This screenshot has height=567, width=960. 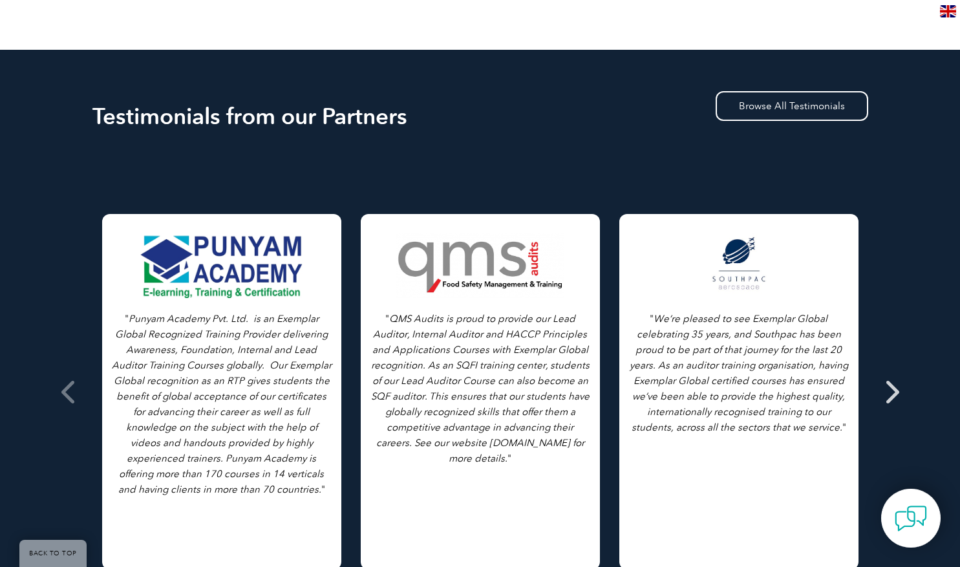 What do you see at coordinates (948, 11) in the screenshot?
I see `img: en` at bounding box center [948, 11].